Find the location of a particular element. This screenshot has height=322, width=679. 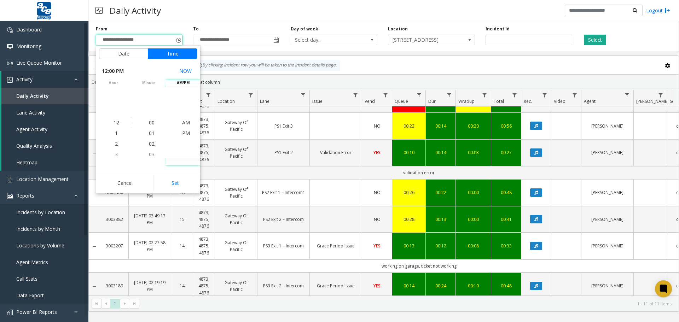

span: Reports is located at coordinates (25, 196).